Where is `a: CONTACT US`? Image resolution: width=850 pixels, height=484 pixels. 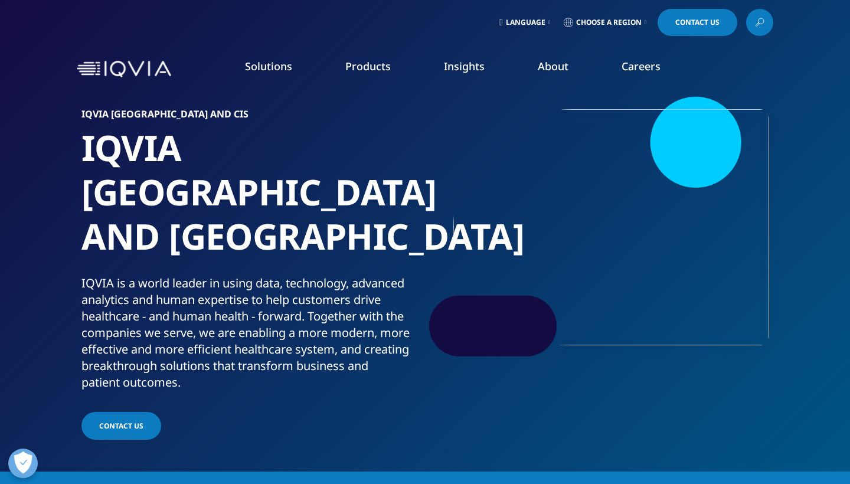 a: CONTACT US is located at coordinates (121, 426).